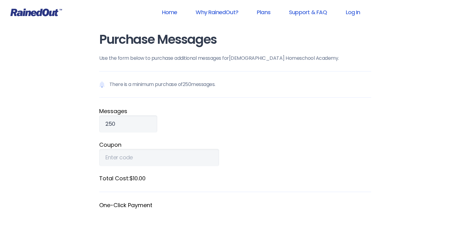 The image size is (470, 225). What do you see at coordinates (263, 12) in the screenshot?
I see `a: Plans` at bounding box center [263, 12].